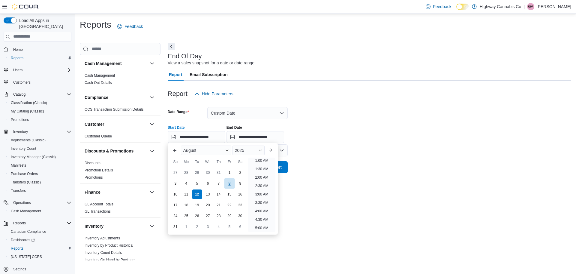 The width and height of the screenshot is (576, 274). Describe the element at coordinates (29, 103) in the screenshot. I see `a: Classification (Classic)` at that location.